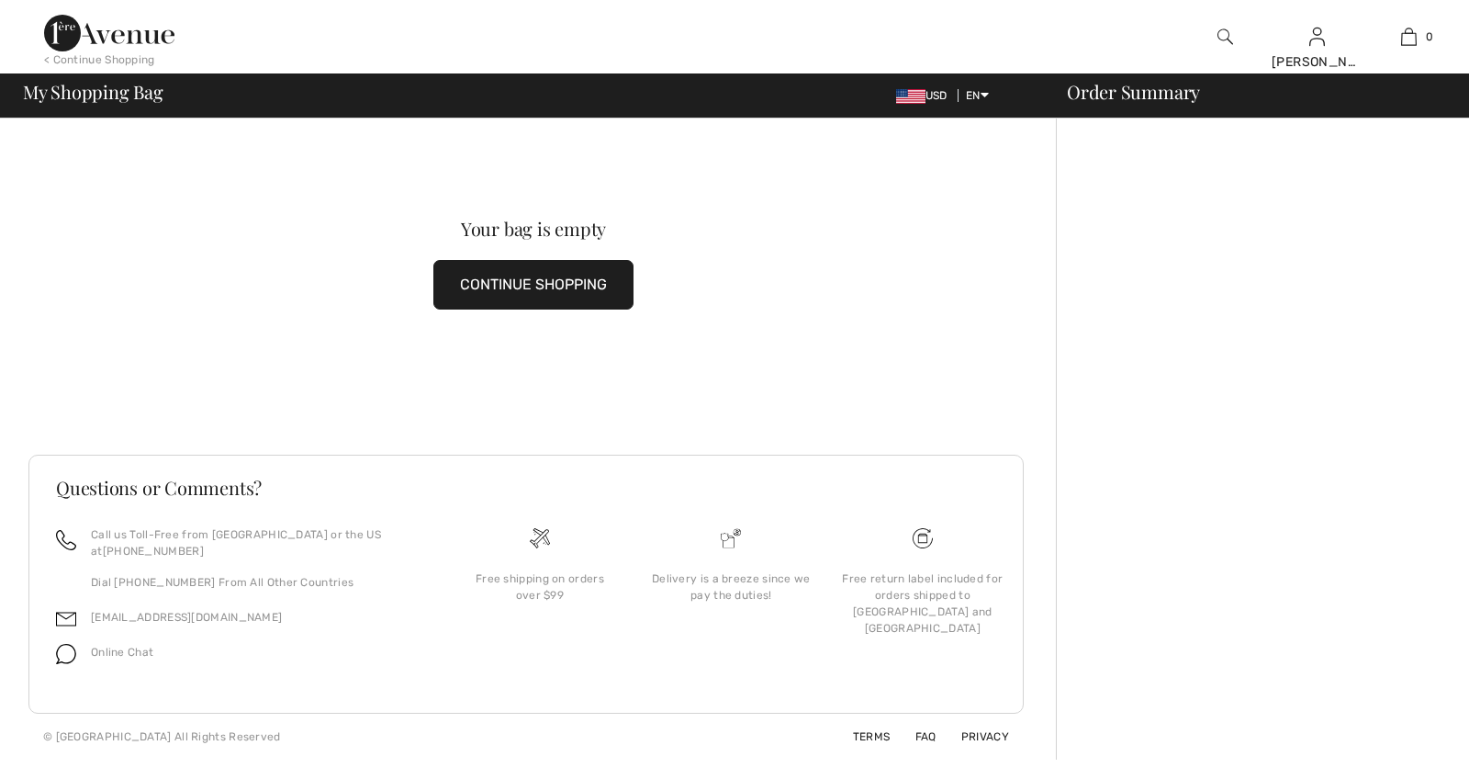 The width and height of the screenshot is (1469, 779). What do you see at coordinates (977, 95) in the screenshot?
I see `span: EN` at bounding box center [977, 95].